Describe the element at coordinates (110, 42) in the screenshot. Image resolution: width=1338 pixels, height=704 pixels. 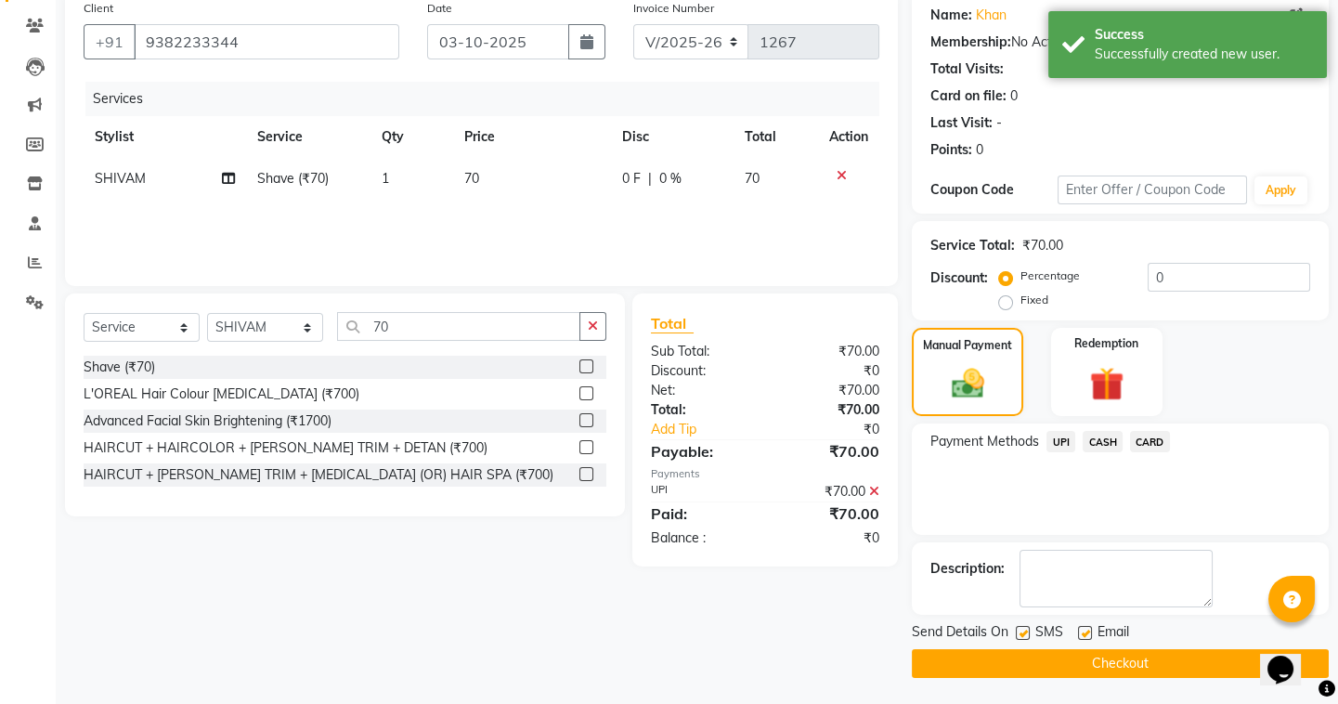
I see `button: +91` at that location.